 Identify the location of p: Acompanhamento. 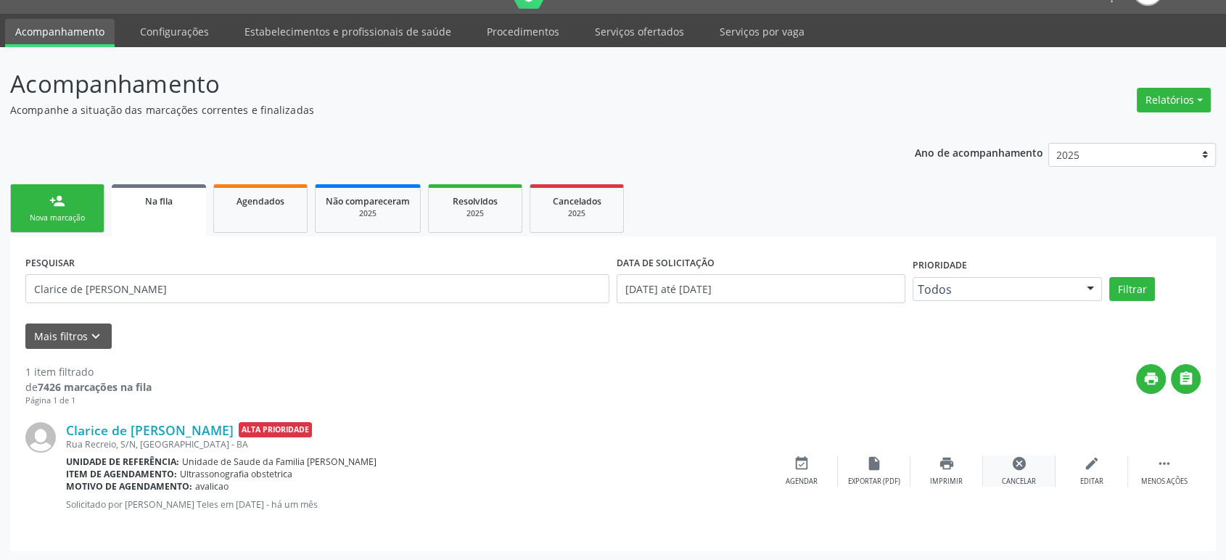
(431, 84).